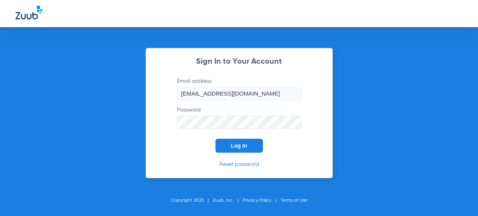 Image resolution: width=478 pixels, height=216 pixels. Describe the element at coordinates (239, 94) in the screenshot. I see `input: Email address` at that location.